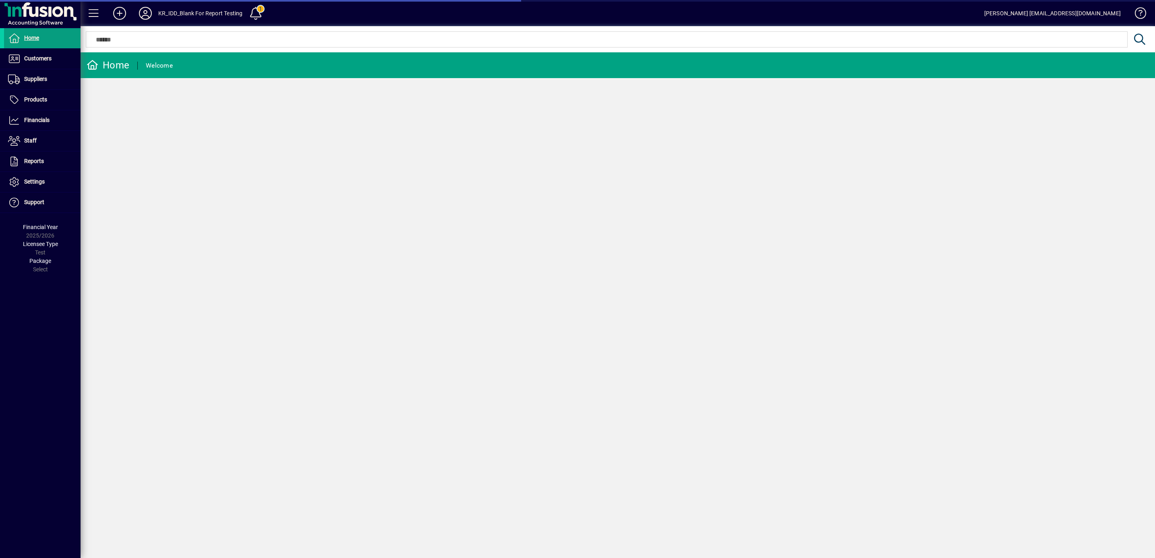 This screenshot has height=558, width=1155. I want to click on span: Suppliers, so click(35, 79).